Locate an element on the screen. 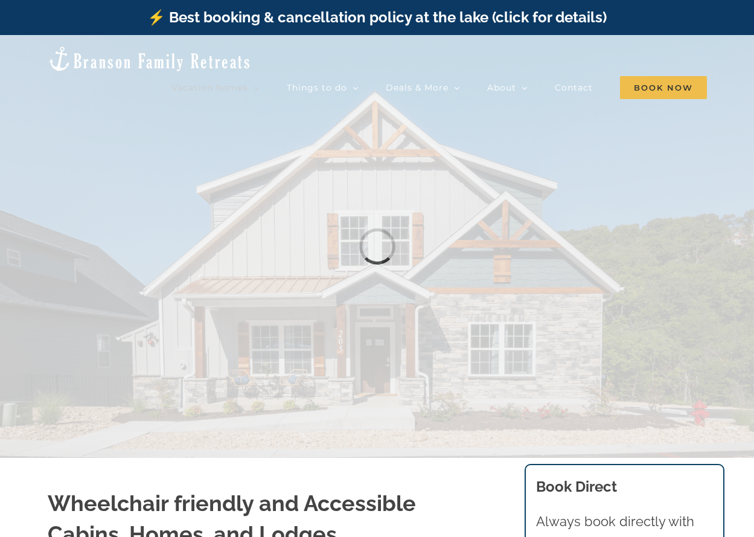 The height and width of the screenshot is (537, 754). a: Things to do is located at coordinates (322, 88).